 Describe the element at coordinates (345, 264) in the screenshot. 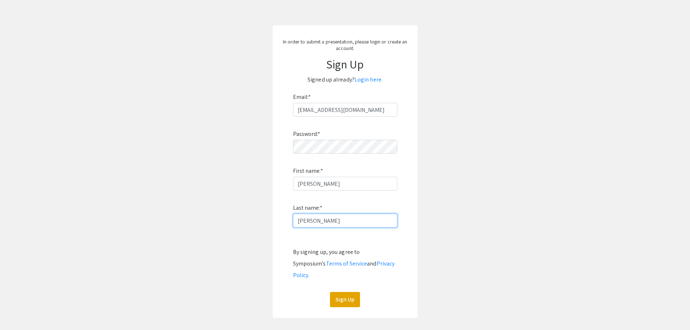

I see `div: By signing up, you agree to Symposium’s and .` at that location.